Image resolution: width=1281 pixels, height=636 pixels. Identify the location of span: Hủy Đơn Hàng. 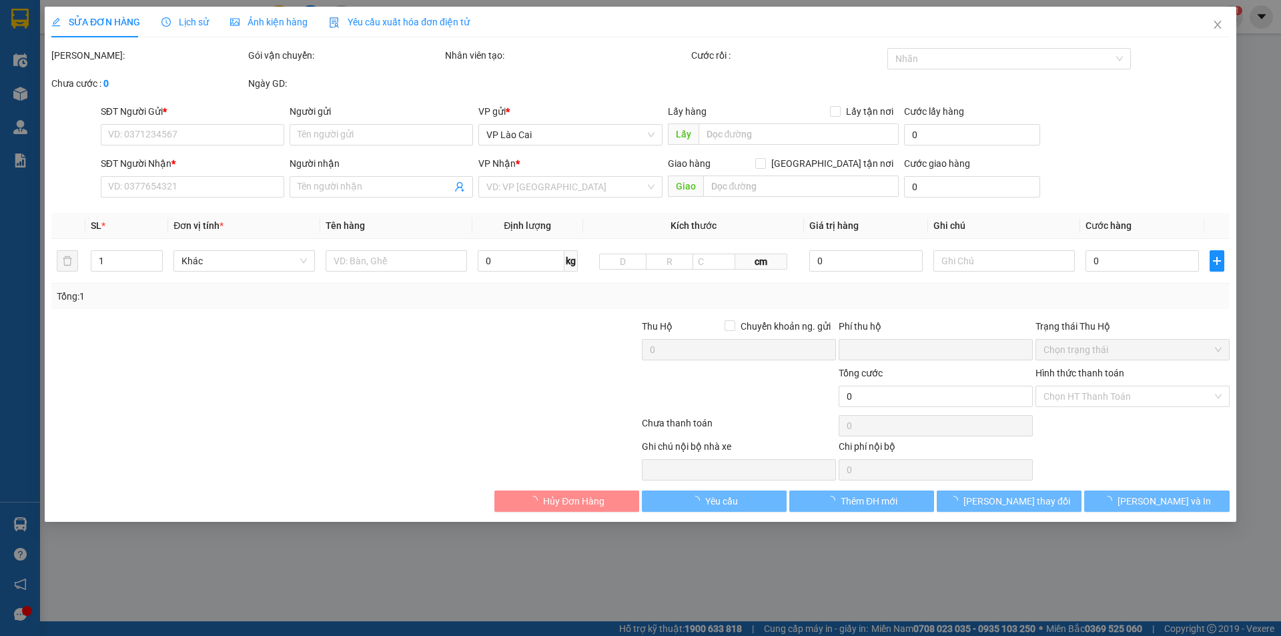
(574, 501).